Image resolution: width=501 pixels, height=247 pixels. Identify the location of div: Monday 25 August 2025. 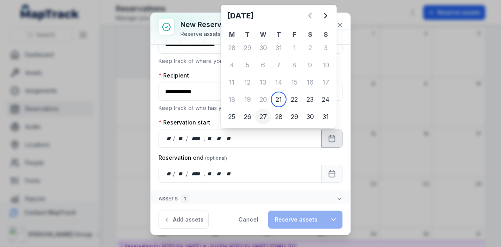
(232, 117).